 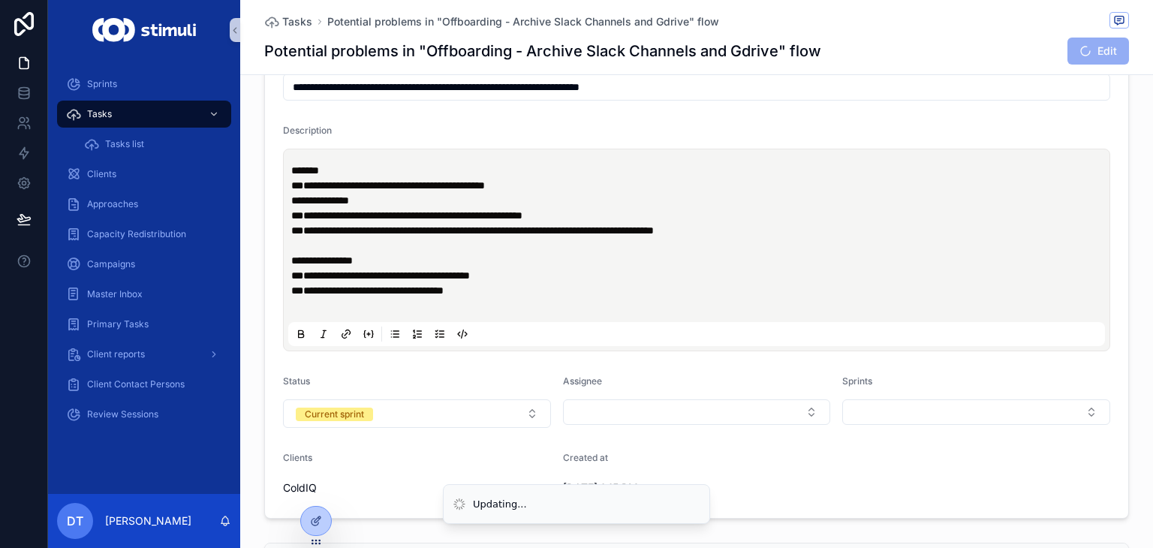 What do you see at coordinates (334, 414) in the screenshot?
I see `div: Current sprint` at bounding box center [334, 414].